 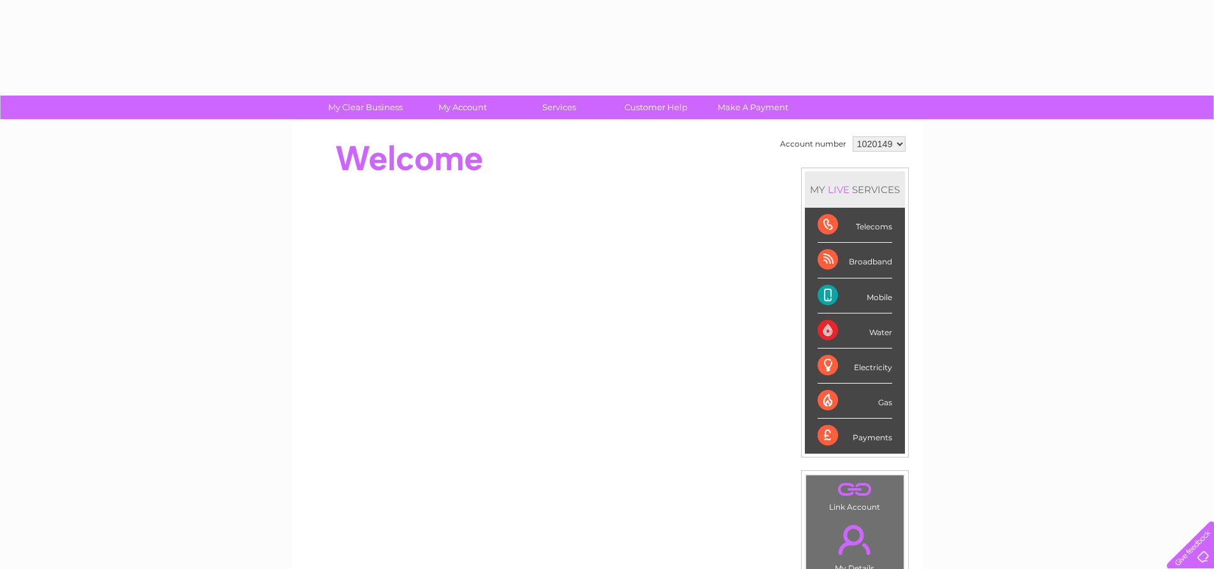 I want to click on div: Mobile, so click(x=855, y=296).